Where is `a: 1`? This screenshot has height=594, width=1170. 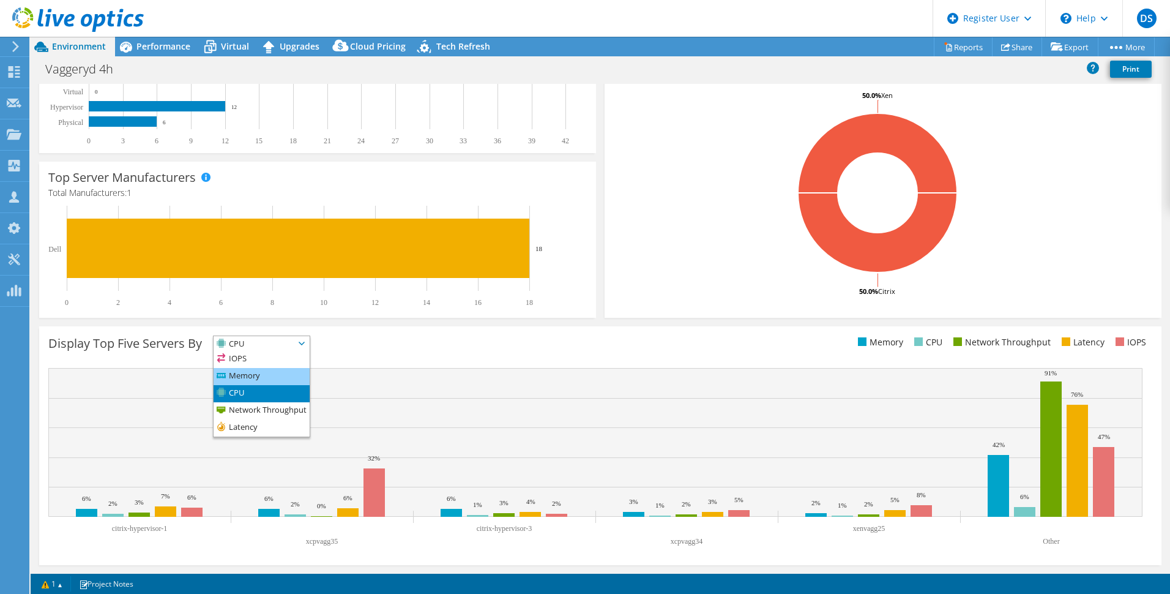 a: 1 is located at coordinates (52, 583).